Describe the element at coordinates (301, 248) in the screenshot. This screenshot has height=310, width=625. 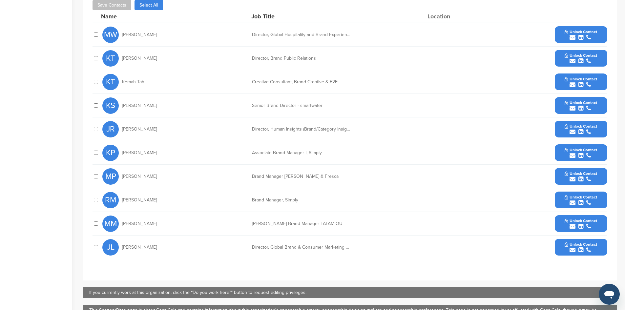
I see `div: Director, Global Brand & Consumer Marketing Analytics Operations` at that location.